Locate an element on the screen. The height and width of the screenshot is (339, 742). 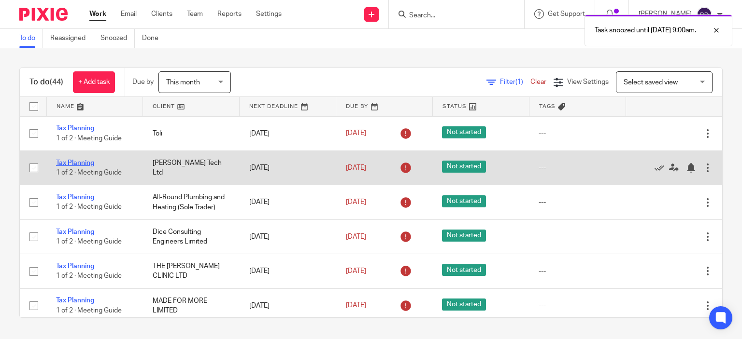
span: View Settings is located at coordinates (588, 82).